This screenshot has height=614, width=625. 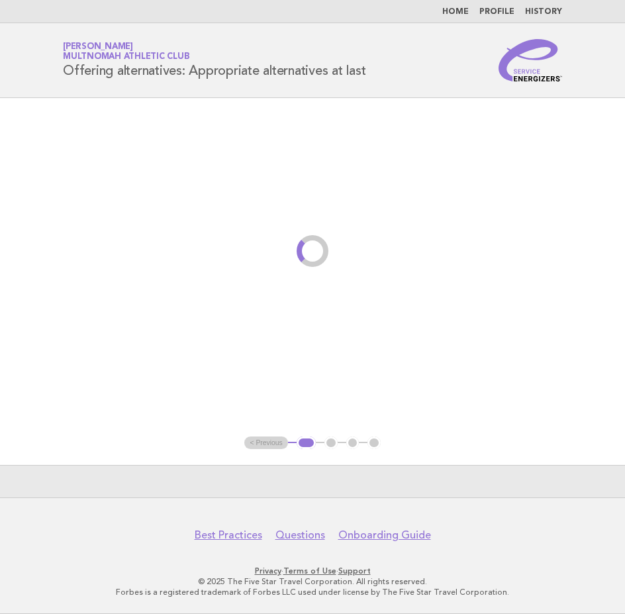 I want to click on a: Profile, so click(x=497, y=12).